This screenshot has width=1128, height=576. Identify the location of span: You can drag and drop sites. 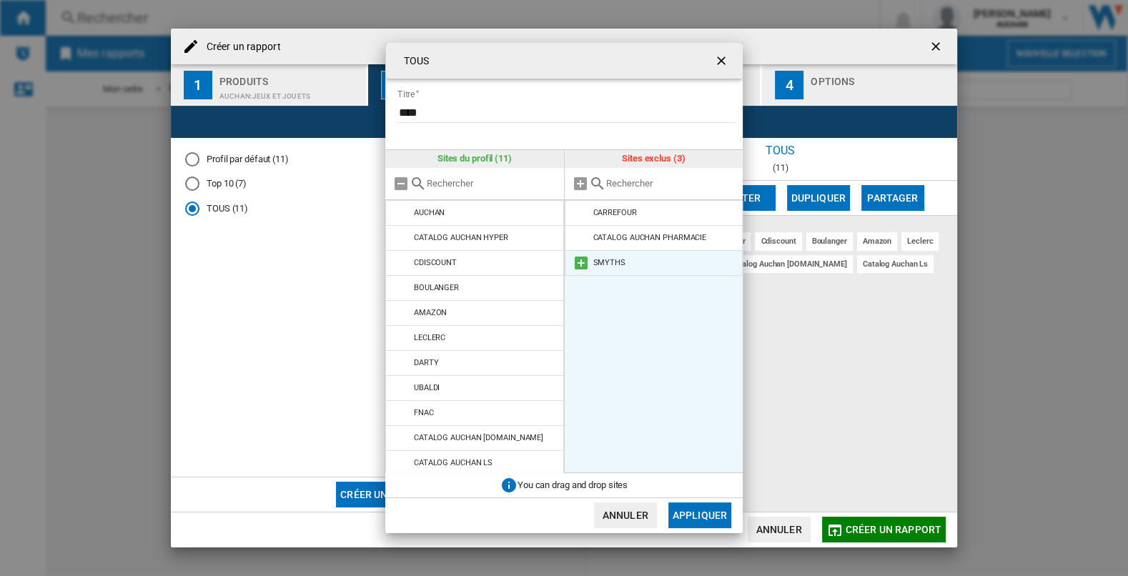
(573, 484).